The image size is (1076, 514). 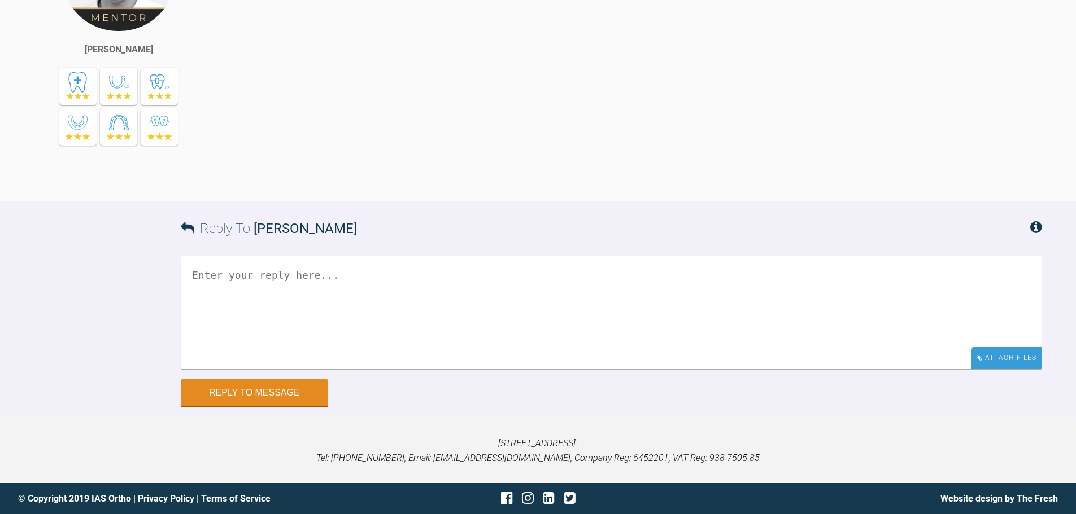 What do you see at coordinates (166, 499) in the screenshot?
I see `a: Privacy Policy` at bounding box center [166, 499].